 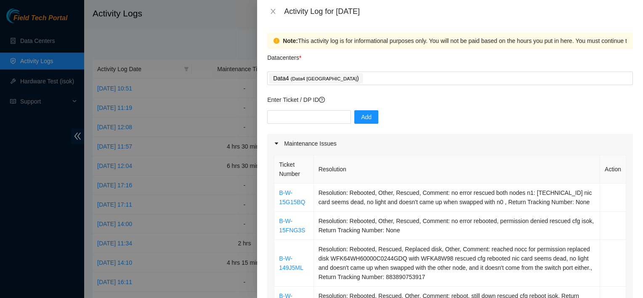 I want to click on th: Ticket Number, so click(x=294, y=169).